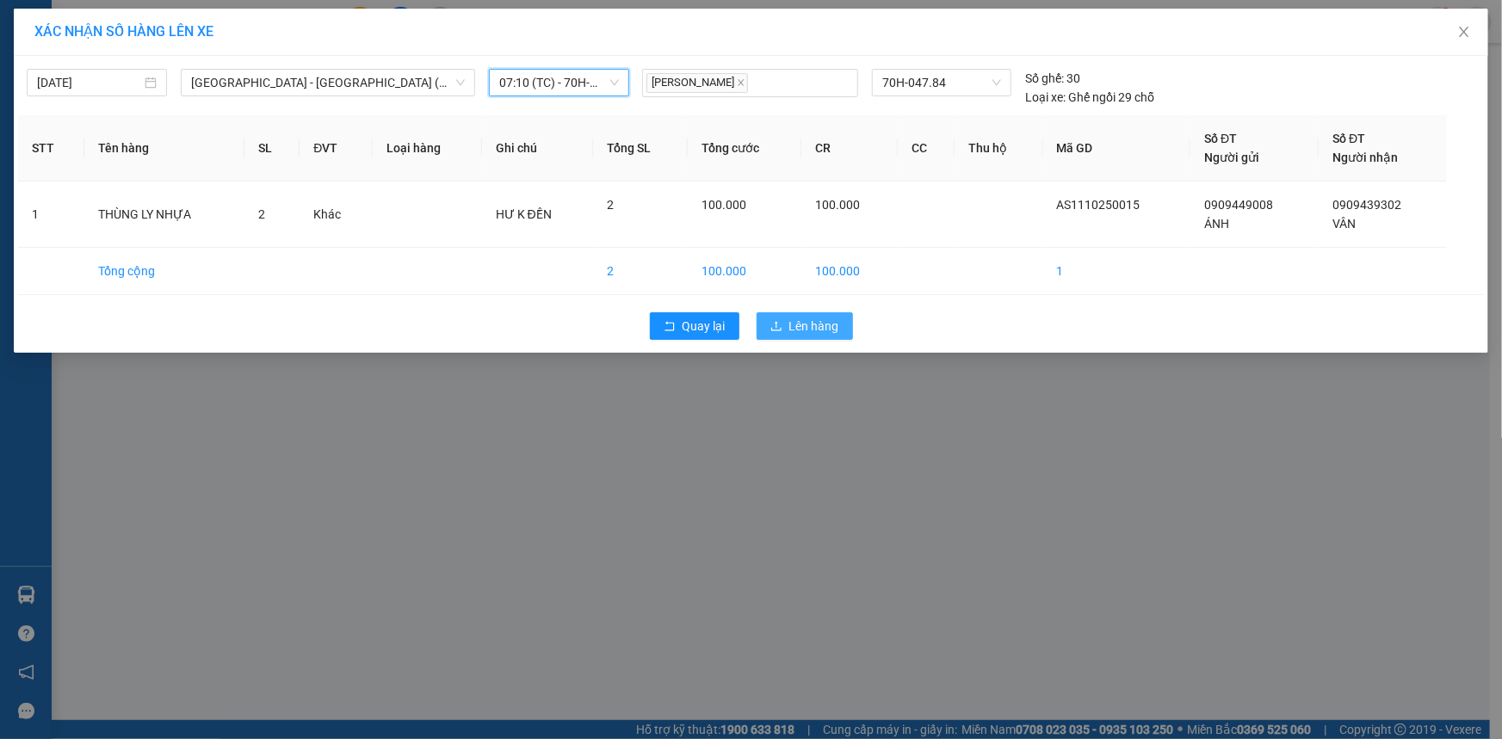  I want to click on span: AS1110250015, so click(1098, 205).